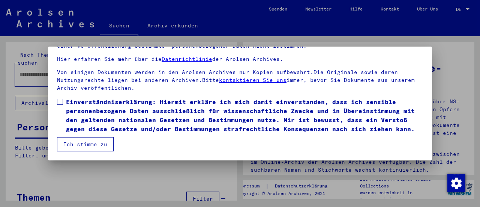 Image resolution: width=480 pixels, height=207 pixels. What do you see at coordinates (456, 183) in the screenshot?
I see `div: Zustimmung ändern` at bounding box center [456, 183].